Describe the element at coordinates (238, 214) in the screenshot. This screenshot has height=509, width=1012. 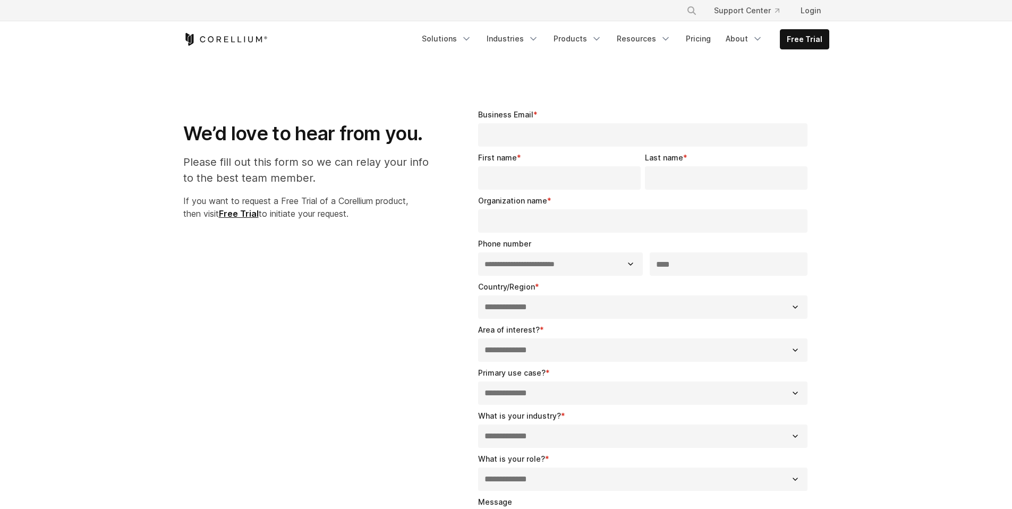
I see `strong: Free Trial` at that location.